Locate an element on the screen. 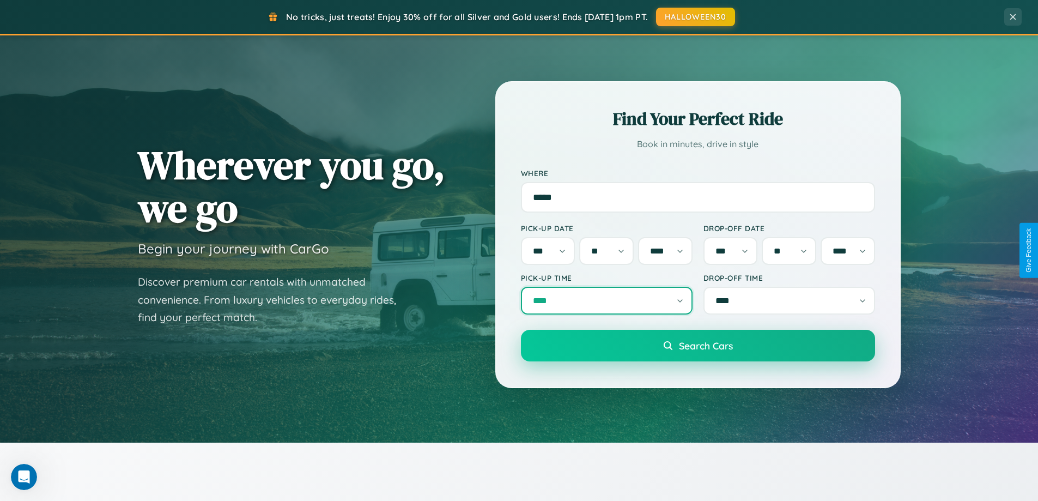 The image size is (1038, 501). label: Drop-off Date is located at coordinates (789, 228).